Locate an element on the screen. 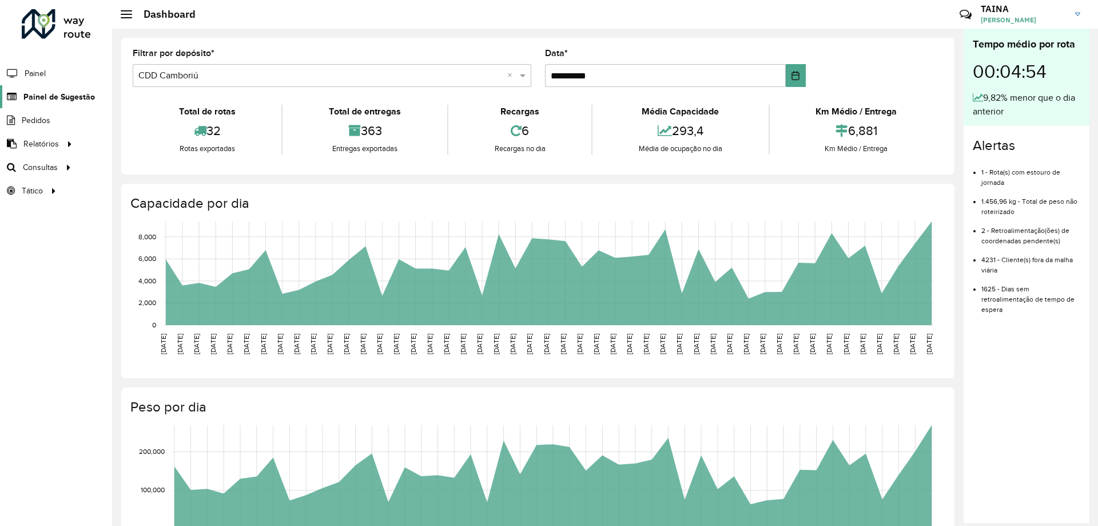 The height and width of the screenshot is (526, 1098). text: 6,000 is located at coordinates (147, 258).